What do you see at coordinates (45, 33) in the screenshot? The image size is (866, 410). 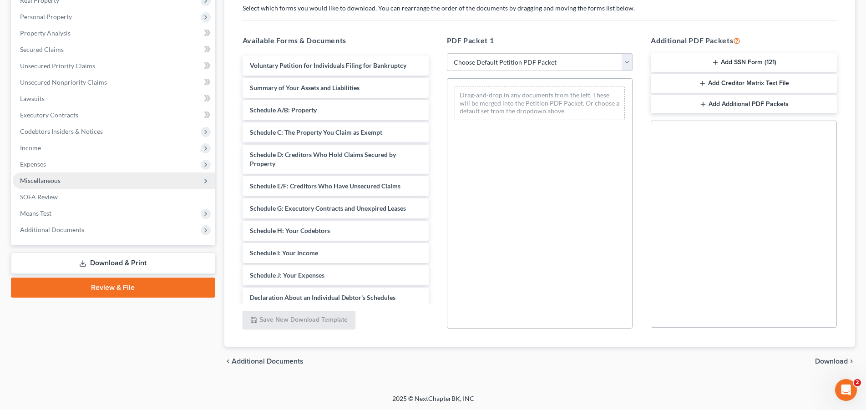 I see `span: Property Analysis` at bounding box center [45, 33].